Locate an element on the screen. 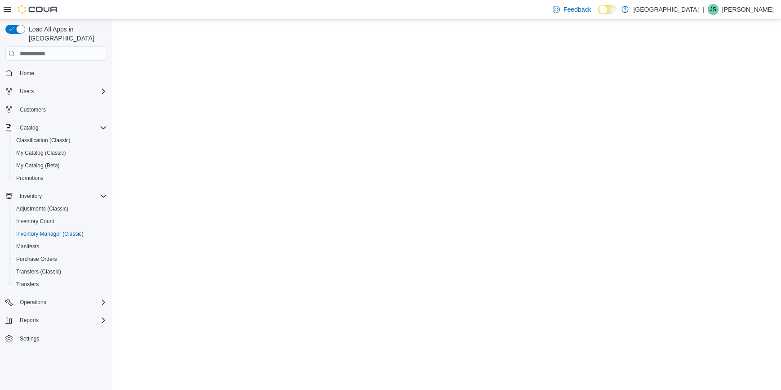 The width and height of the screenshot is (781, 390). a: Settings is located at coordinates (29, 338).